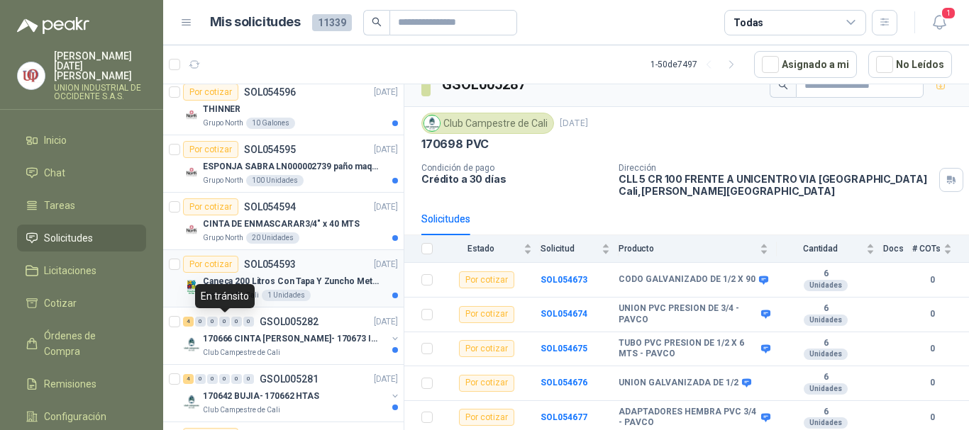 The width and height of the screenshot is (969, 430). Describe the element at coordinates (223, 181) in the screenshot. I see `p: Grupo North` at that location.